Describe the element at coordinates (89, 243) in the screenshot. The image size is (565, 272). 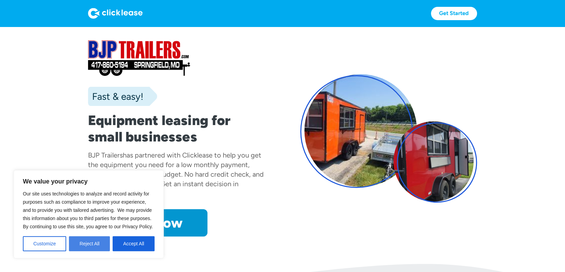
I see `button: Reject All` at that location.